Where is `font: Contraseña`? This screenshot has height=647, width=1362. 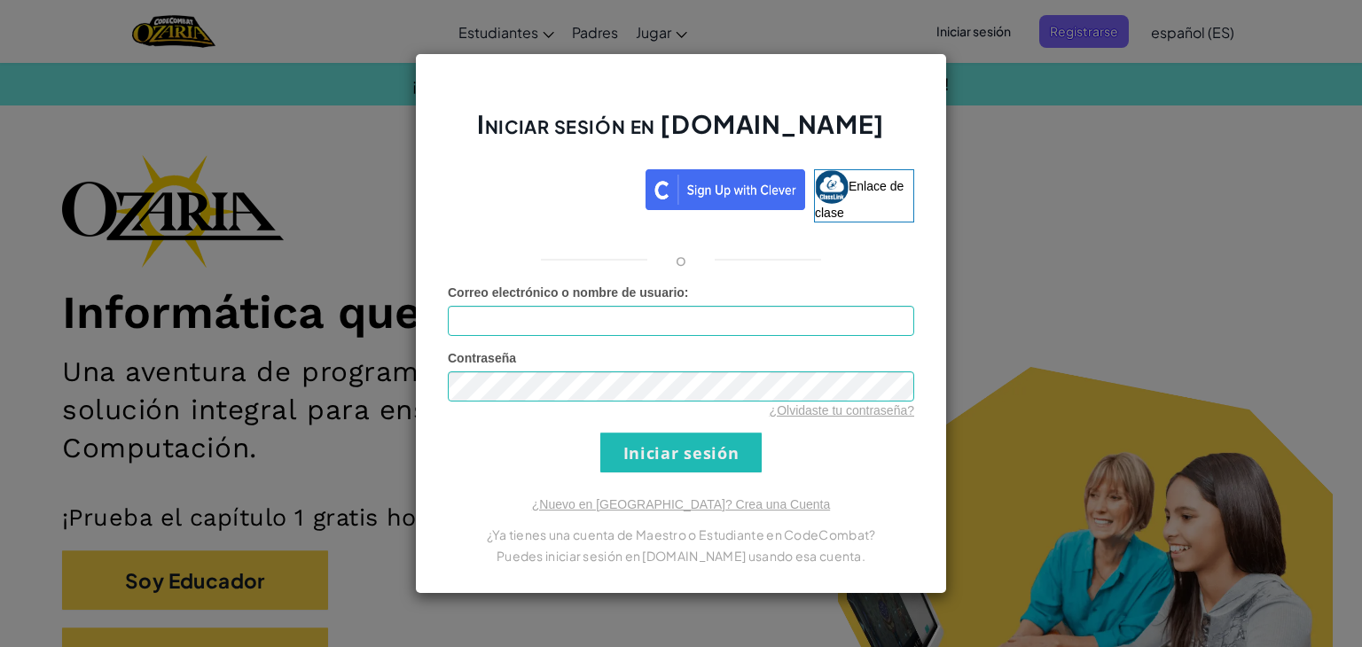
font: Contraseña is located at coordinates (482, 358).